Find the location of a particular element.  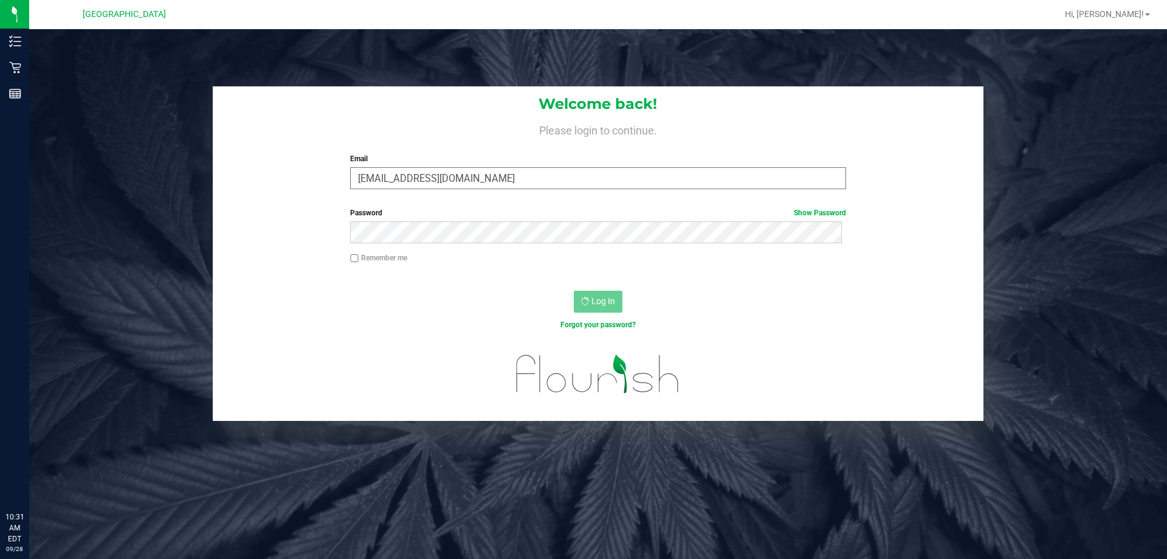

button: Log In is located at coordinates (598, 302).